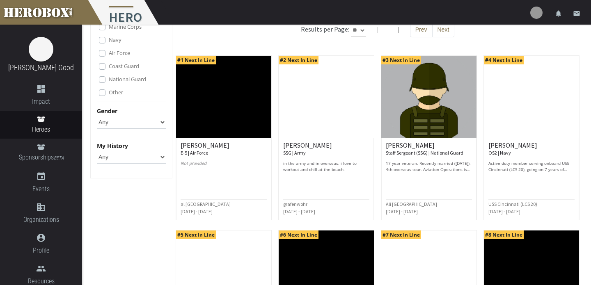 This screenshot has height=285, width=591. What do you see at coordinates (559, 14) in the screenshot?
I see `i: notifications` at bounding box center [559, 14].